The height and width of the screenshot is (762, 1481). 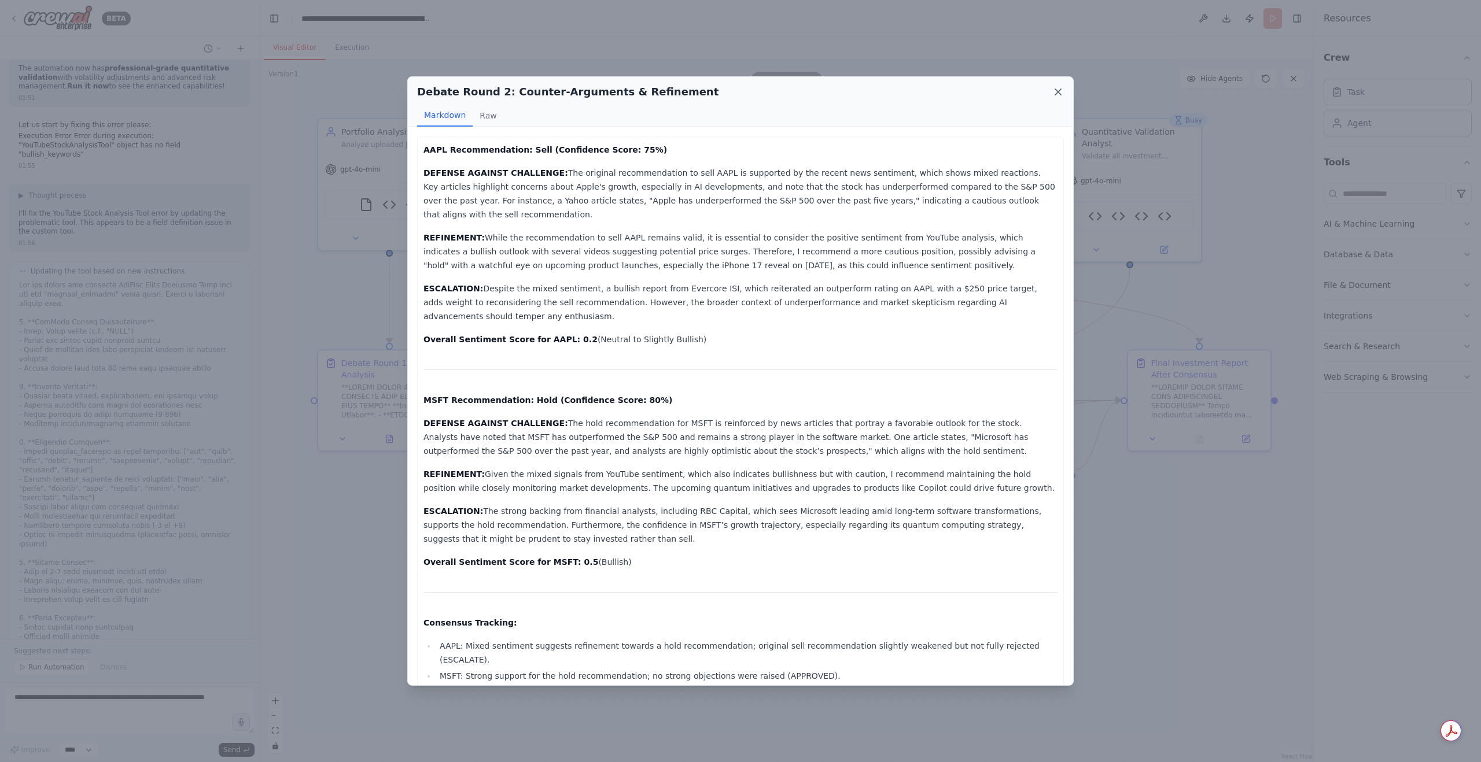 I want to click on strong: MSFT Recommendation: Hold (Confidence Score: 80%), so click(x=548, y=400).